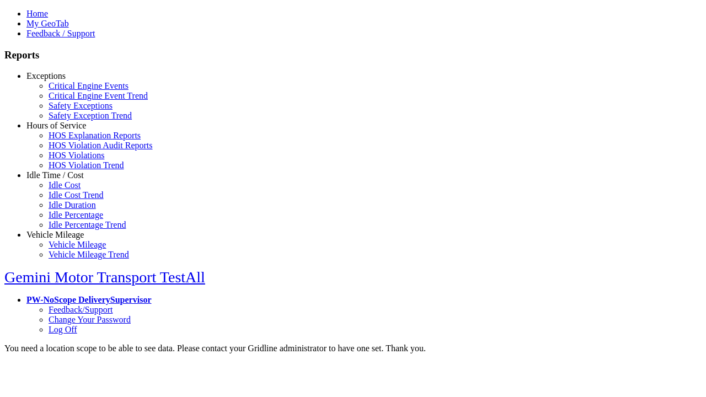 The height and width of the screenshot is (397, 706). Describe the element at coordinates (37, 13) in the screenshot. I see `a: Home` at that location.